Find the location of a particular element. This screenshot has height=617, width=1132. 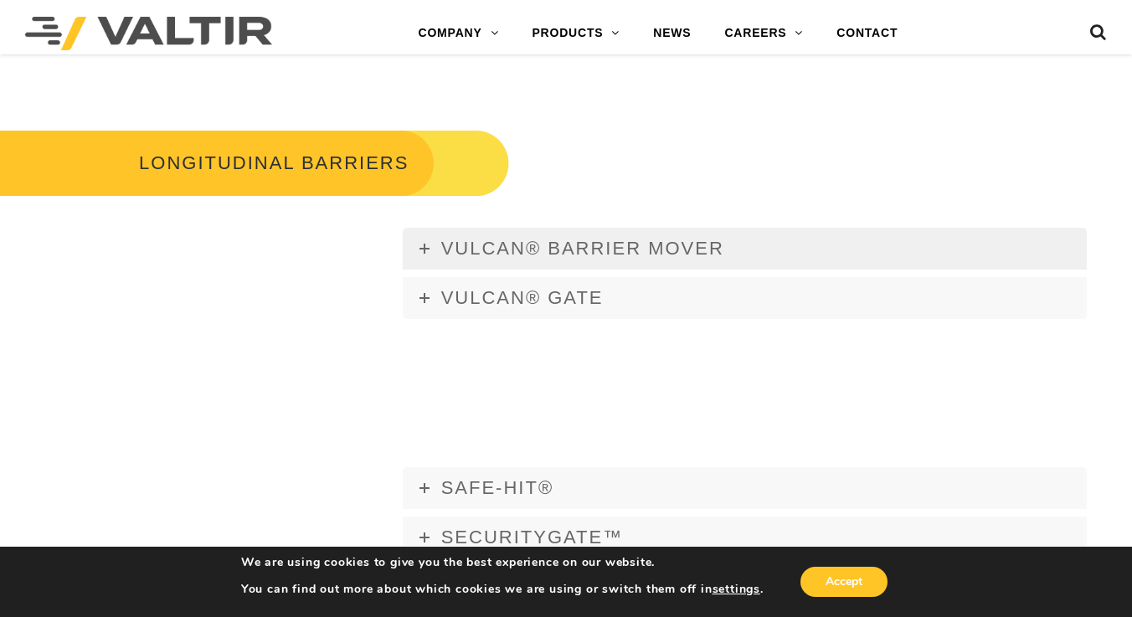

span: Vulcan® Gate is located at coordinates (523, 297).